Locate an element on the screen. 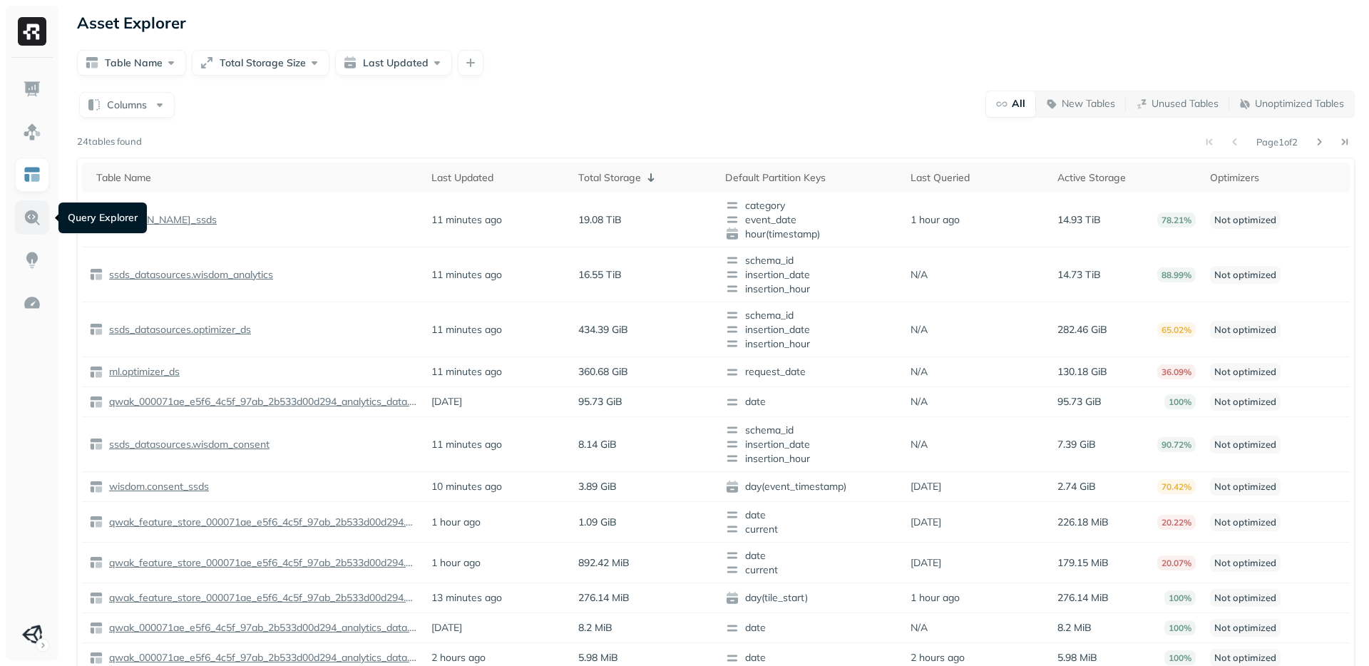 The height and width of the screenshot is (666, 1369). p: 360.68 GiB is located at coordinates (603, 371).